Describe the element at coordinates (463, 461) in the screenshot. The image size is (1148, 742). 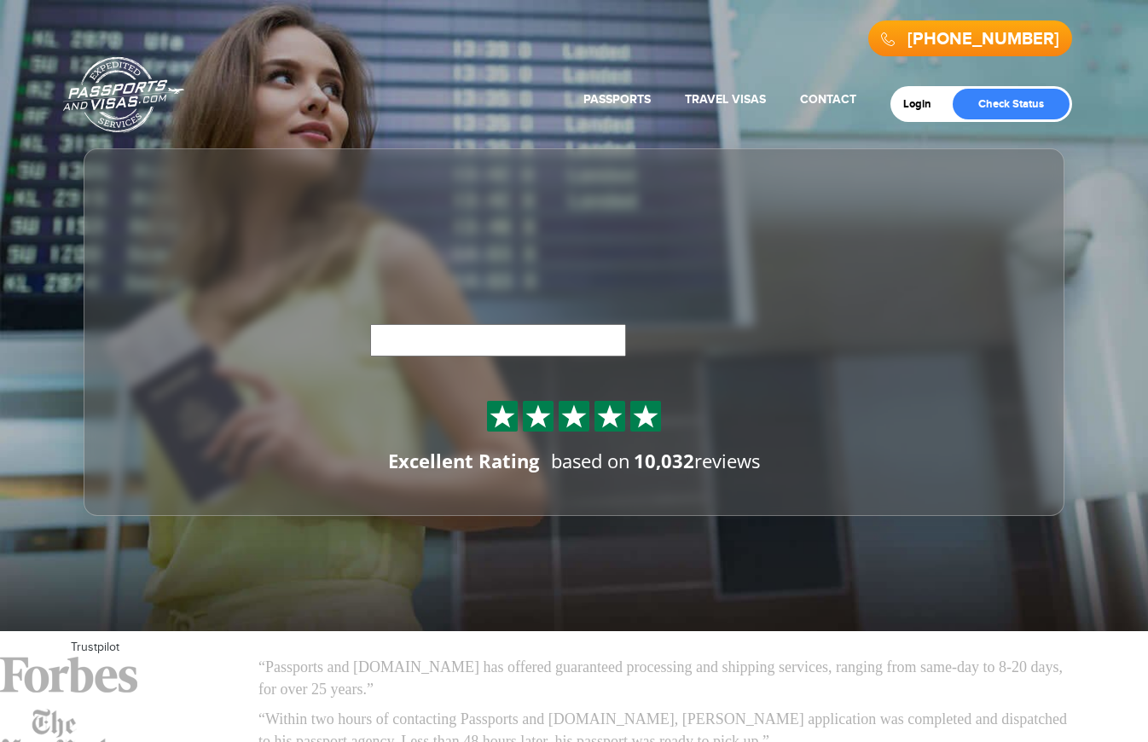
I see `div: Excellent Rating` at that location.